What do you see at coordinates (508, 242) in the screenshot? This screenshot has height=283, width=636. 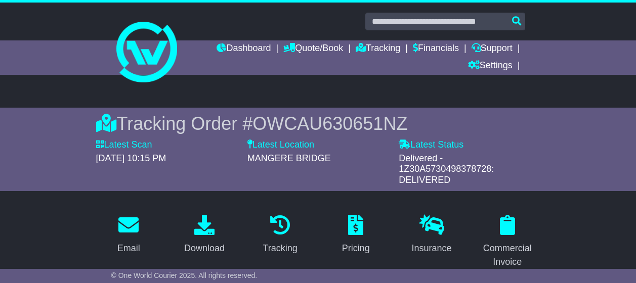 I see `a: Commercial Invoice` at bounding box center [508, 242].